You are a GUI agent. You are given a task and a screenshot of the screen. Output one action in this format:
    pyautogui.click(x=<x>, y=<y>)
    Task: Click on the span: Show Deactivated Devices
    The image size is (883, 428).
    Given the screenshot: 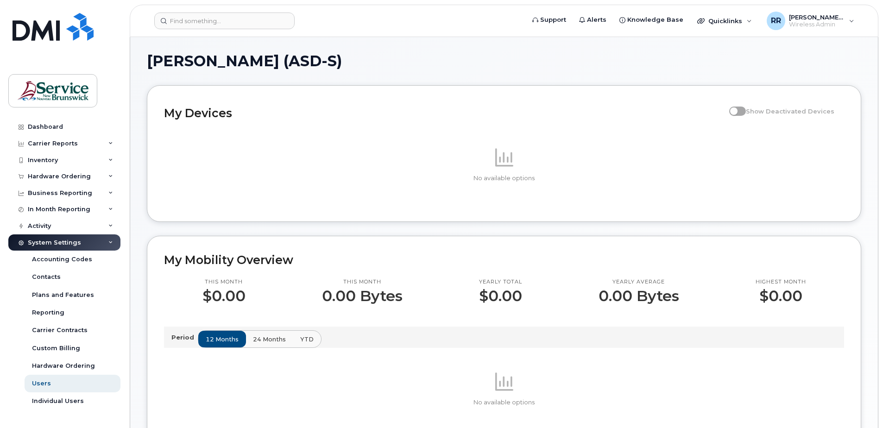 What is the action you would take?
    pyautogui.click(x=790, y=111)
    